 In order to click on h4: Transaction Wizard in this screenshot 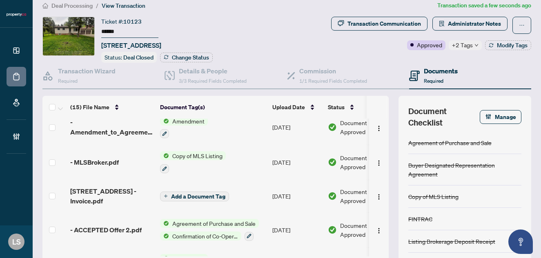, I will do `click(87, 71)`.